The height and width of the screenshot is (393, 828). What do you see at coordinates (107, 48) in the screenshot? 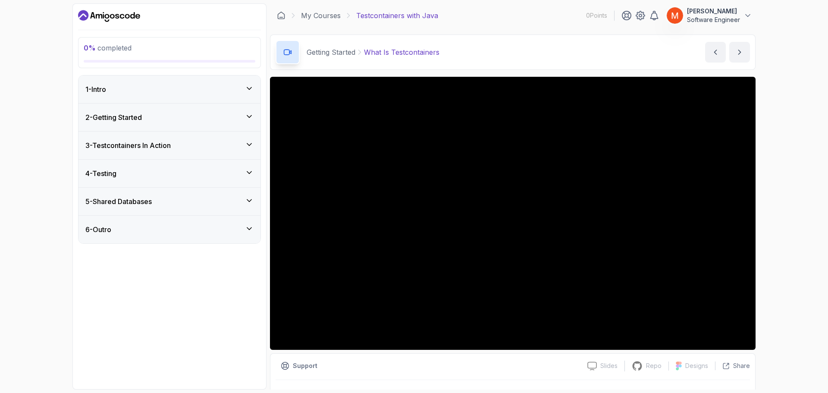
I see `span: completed` at bounding box center [107, 48].